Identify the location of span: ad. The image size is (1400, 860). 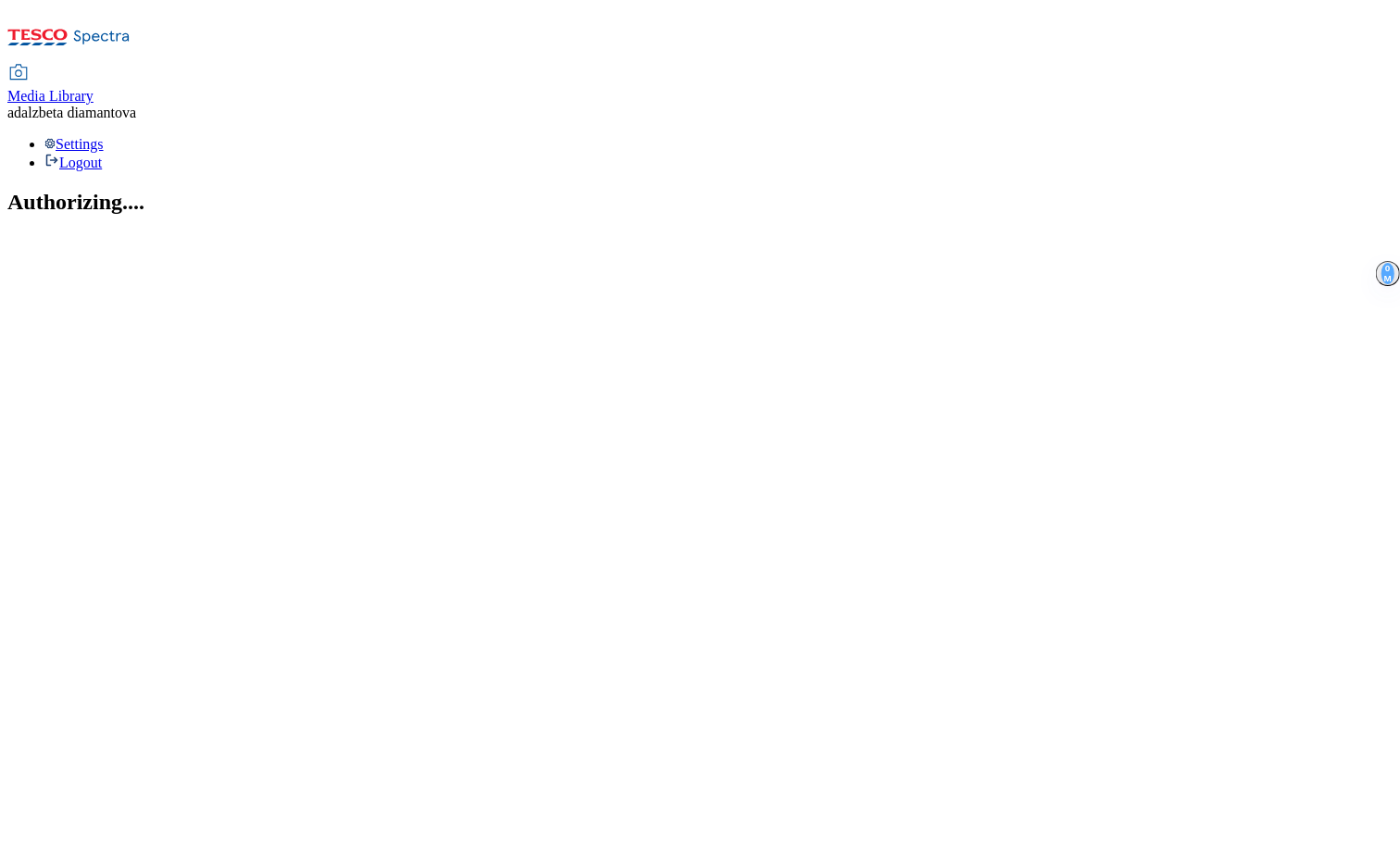
(14, 112).